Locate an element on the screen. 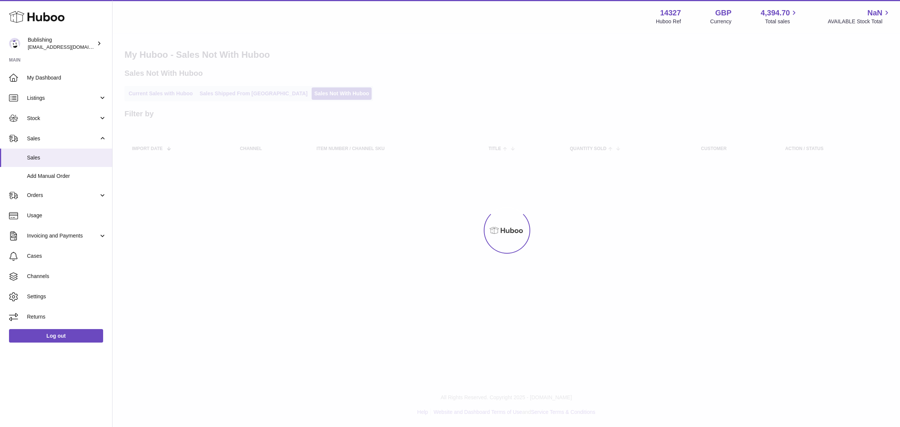  div: Huboo Ref is located at coordinates (668, 21).